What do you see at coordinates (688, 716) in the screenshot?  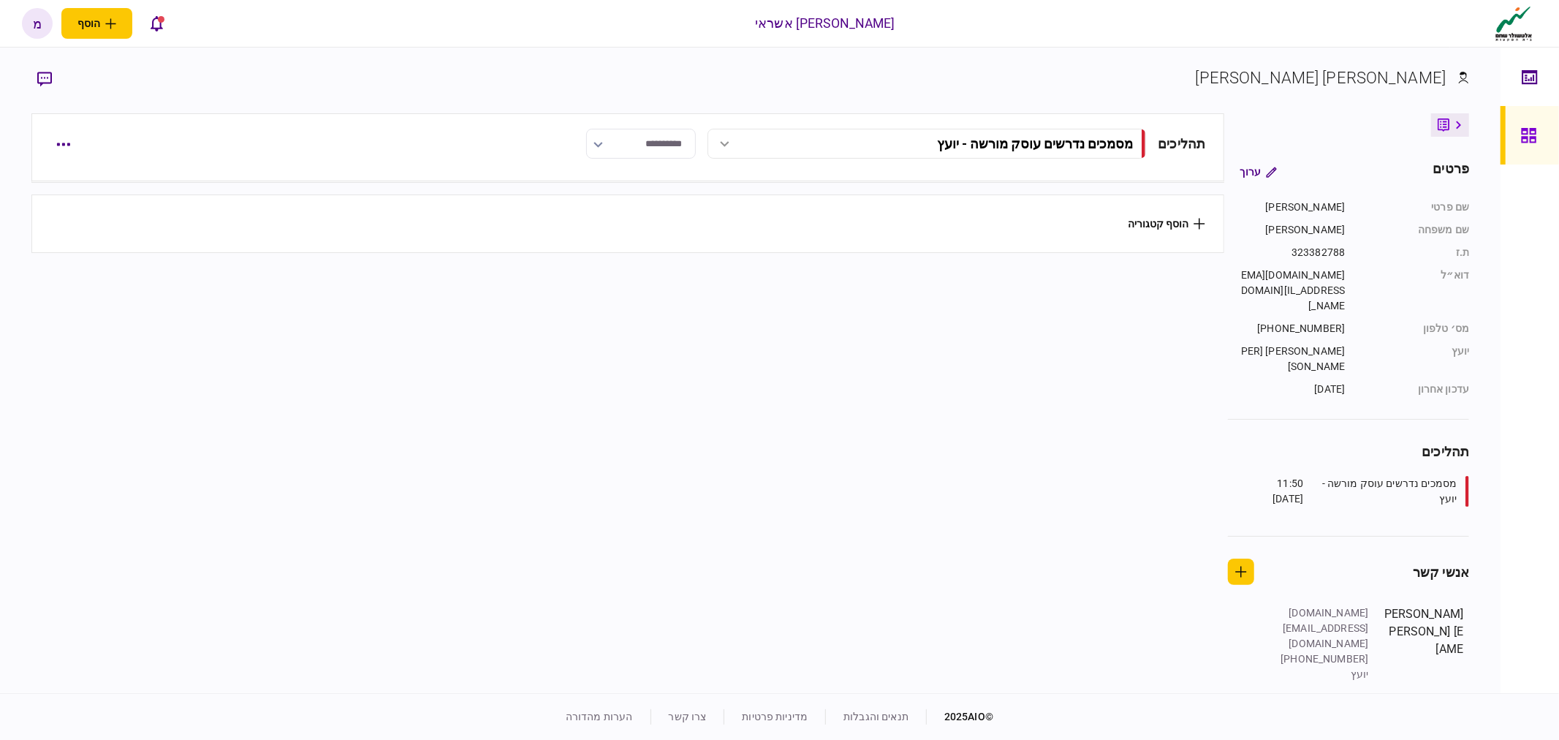 I see `a: צרו קשר` at bounding box center [688, 716].